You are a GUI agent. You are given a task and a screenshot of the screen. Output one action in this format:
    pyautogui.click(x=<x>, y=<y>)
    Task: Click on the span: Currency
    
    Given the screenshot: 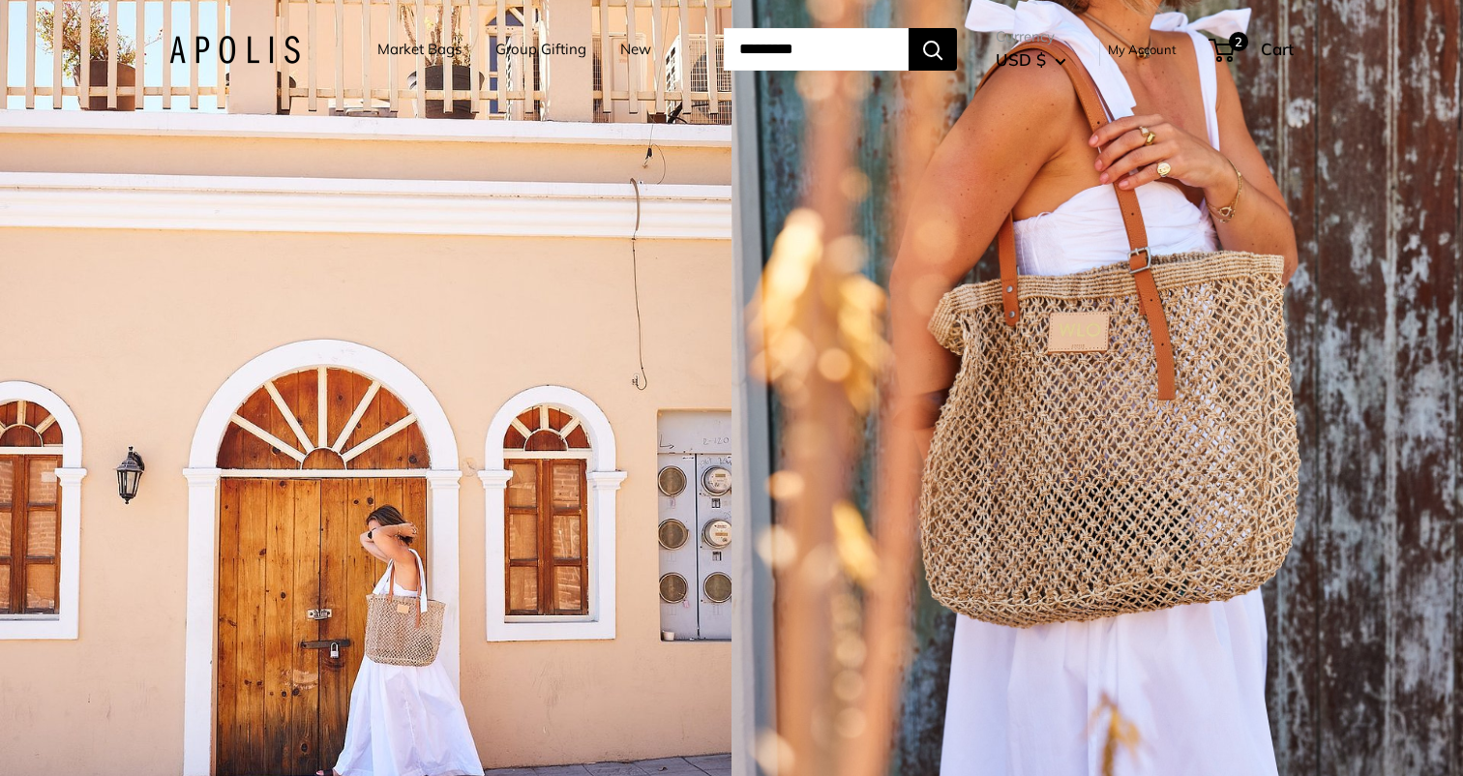 What is the action you would take?
    pyautogui.click(x=1030, y=37)
    